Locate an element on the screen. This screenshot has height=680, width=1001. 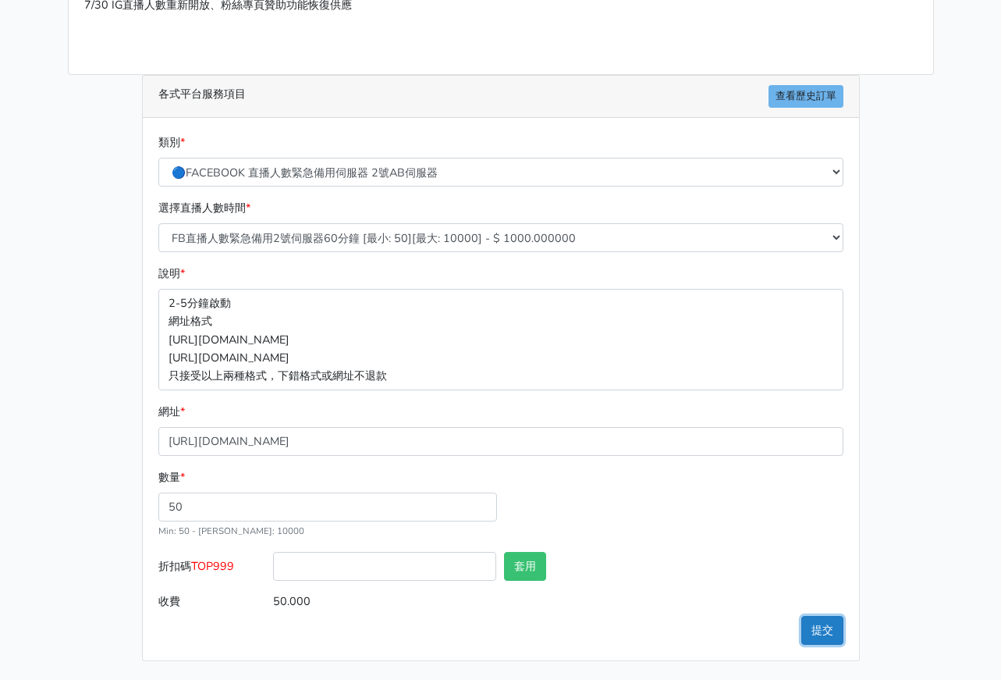
label: 說明 is located at coordinates (172, 273).